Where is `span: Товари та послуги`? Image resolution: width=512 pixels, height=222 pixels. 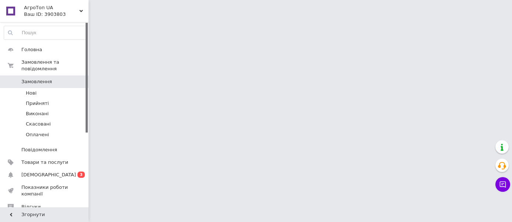 span: Товари та послуги is located at coordinates (45, 163).